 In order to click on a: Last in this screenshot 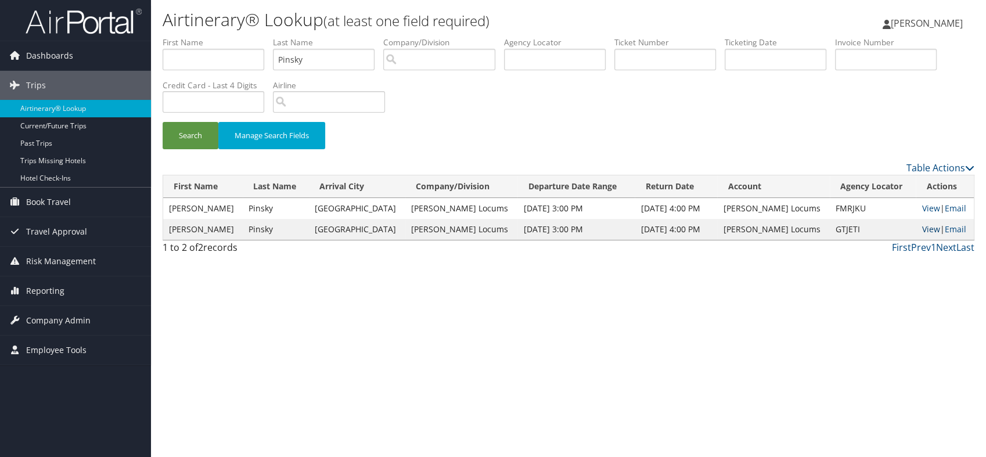, I will do `click(966, 247)`.